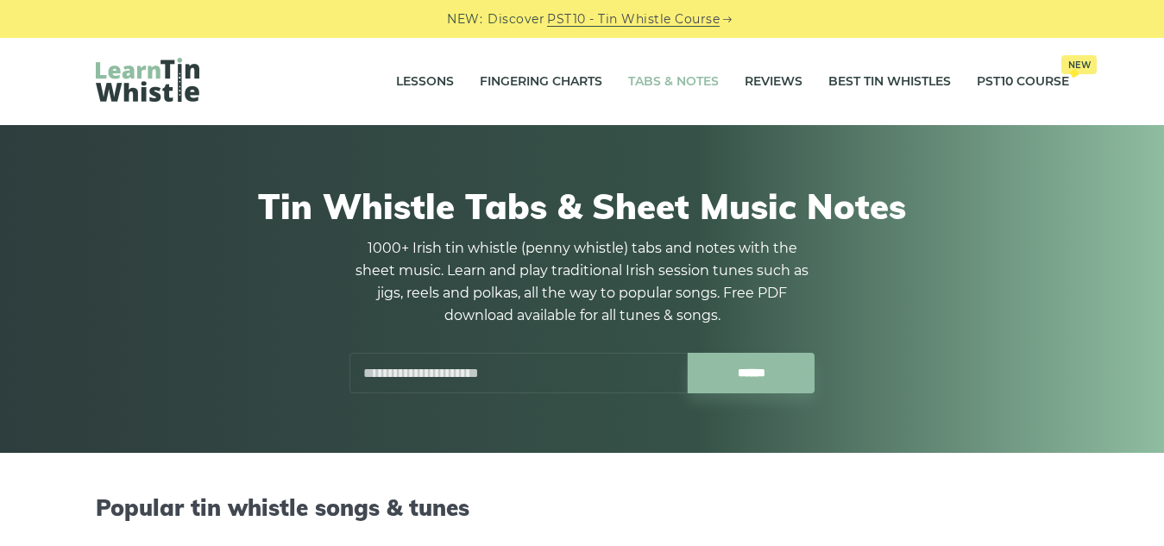 This screenshot has height=546, width=1164. I want to click on a: PST10 CourseNew, so click(1022, 82).